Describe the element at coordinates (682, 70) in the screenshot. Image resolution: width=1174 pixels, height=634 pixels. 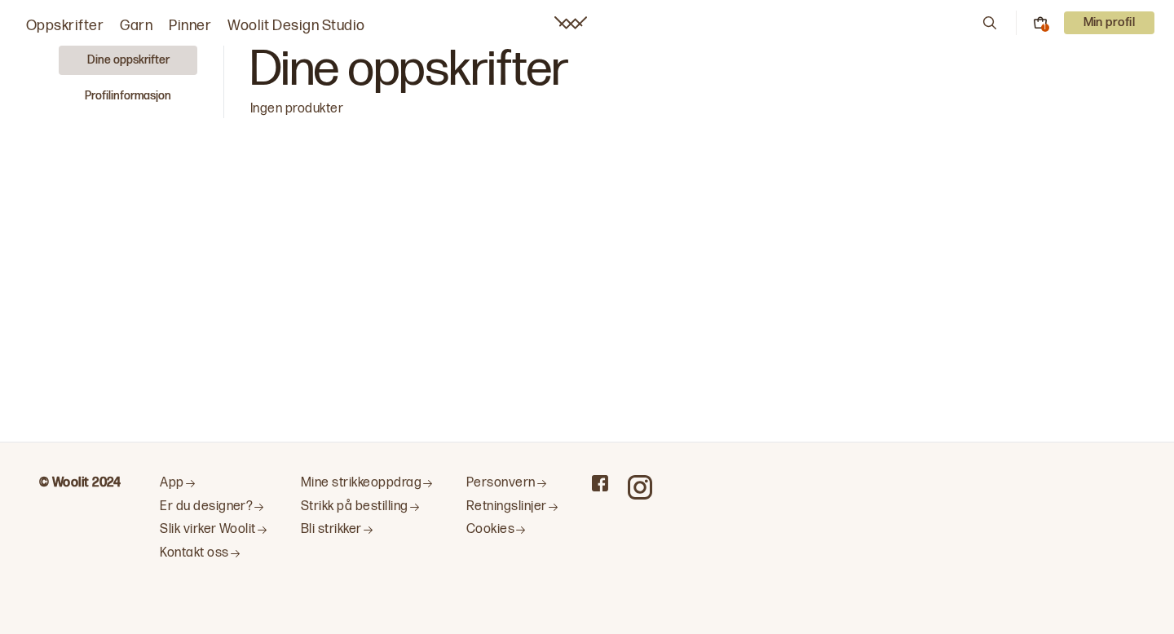
I see `h1: Dine oppskrifter` at that location.